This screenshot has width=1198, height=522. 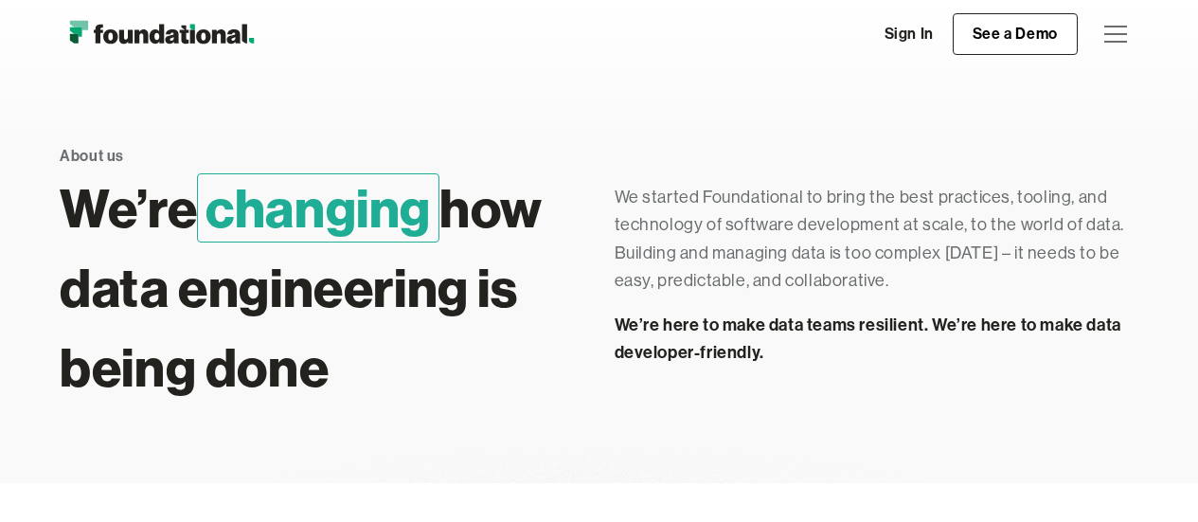 I want to click on span: changing, so click(x=318, y=207).